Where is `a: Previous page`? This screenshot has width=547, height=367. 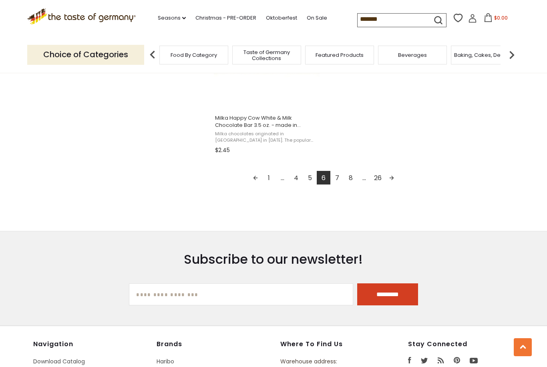 a: Previous page is located at coordinates (256, 178).